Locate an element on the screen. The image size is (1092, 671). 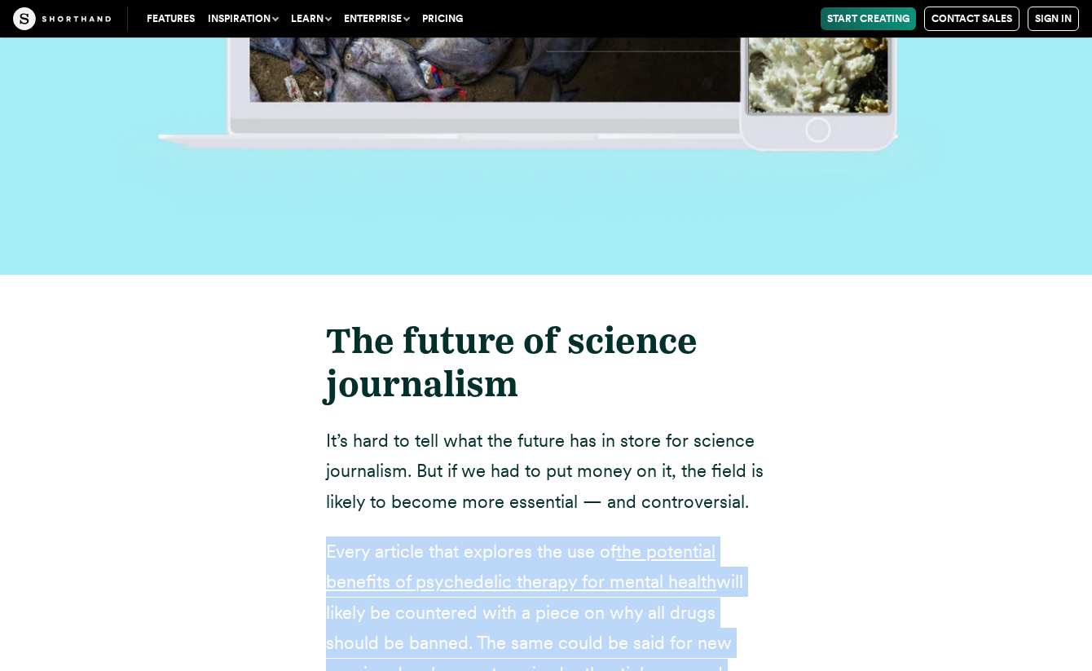
strong: The future of science journalism is located at coordinates (512, 362).